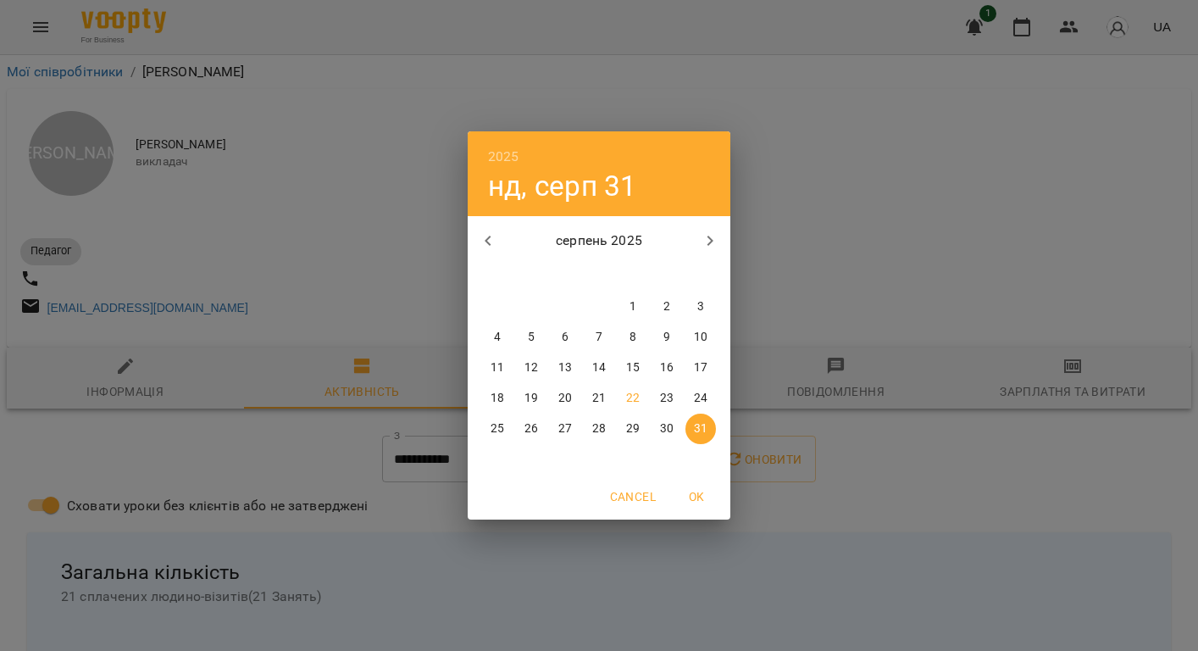 Image resolution: width=1198 pixels, height=651 pixels. What do you see at coordinates (565, 429) in the screenshot?
I see `button: 27` at bounding box center [565, 429].